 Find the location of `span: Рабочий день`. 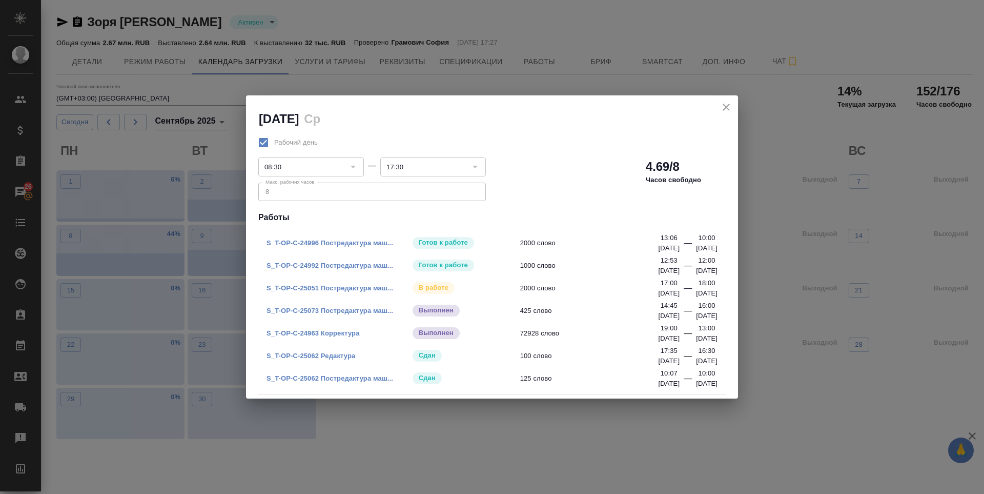

span: Рабочий день is located at coordinates (296, 143).